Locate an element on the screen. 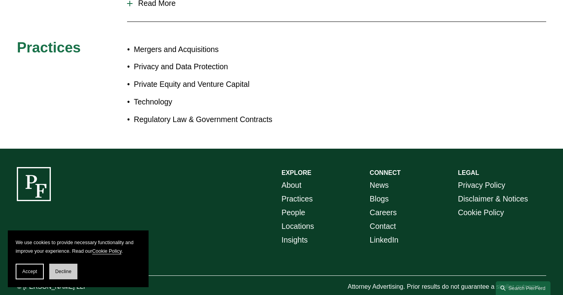 Image resolution: width=563 pixels, height=295 pixels. p: We use cookies to provide necessary functionality and improve your experience. Read our . is located at coordinates (78, 247).